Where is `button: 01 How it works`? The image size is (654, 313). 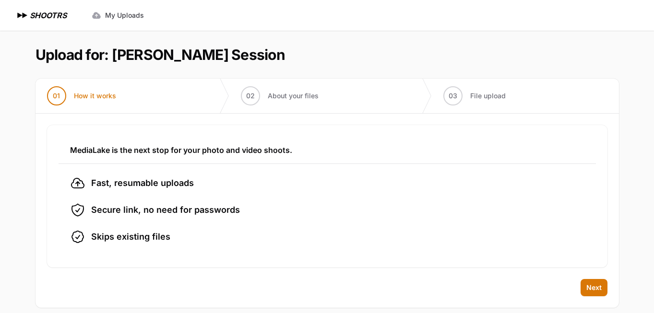
button: 01 How it works is located at coordinates (82, 96).